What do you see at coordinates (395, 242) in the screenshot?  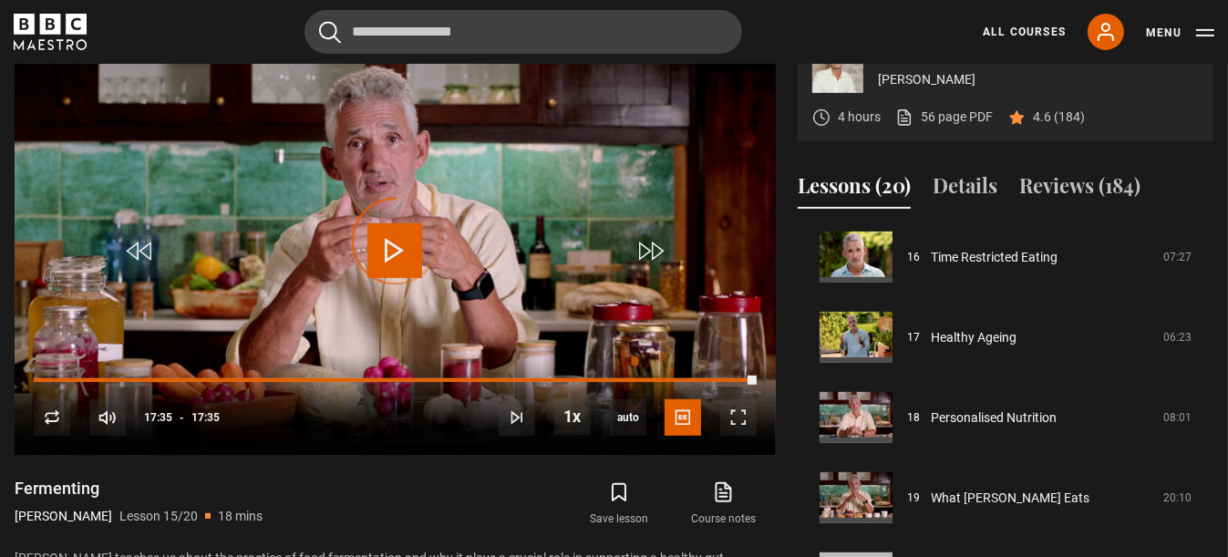 I see `video-js: Video Player` at bounding box center [395, 242].